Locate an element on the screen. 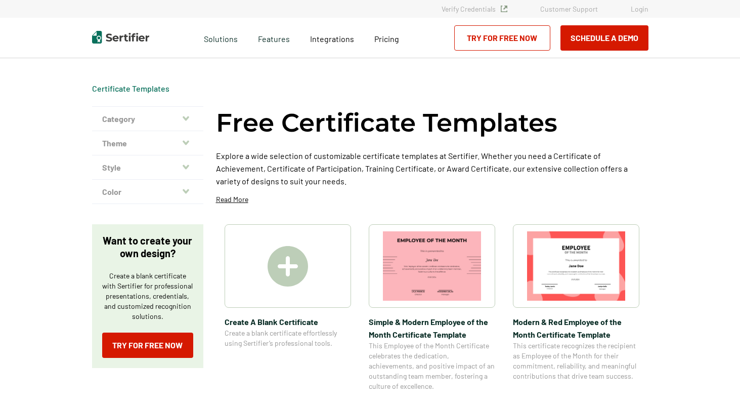 This screenshot has height=404, width=740. button: Category is located at coordinates (148, 119).